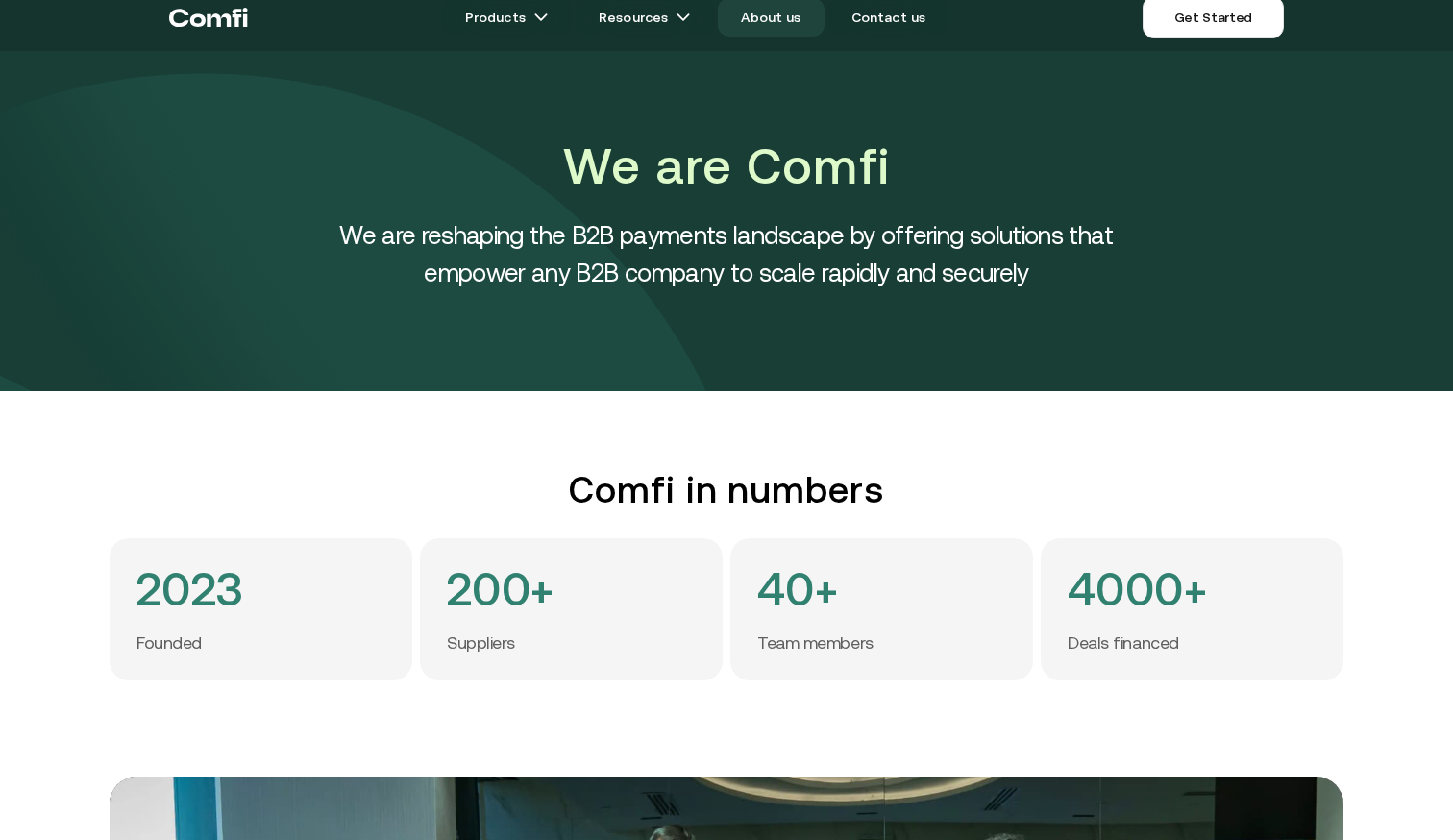  I want to click on p: Team members, so click(815, 643).